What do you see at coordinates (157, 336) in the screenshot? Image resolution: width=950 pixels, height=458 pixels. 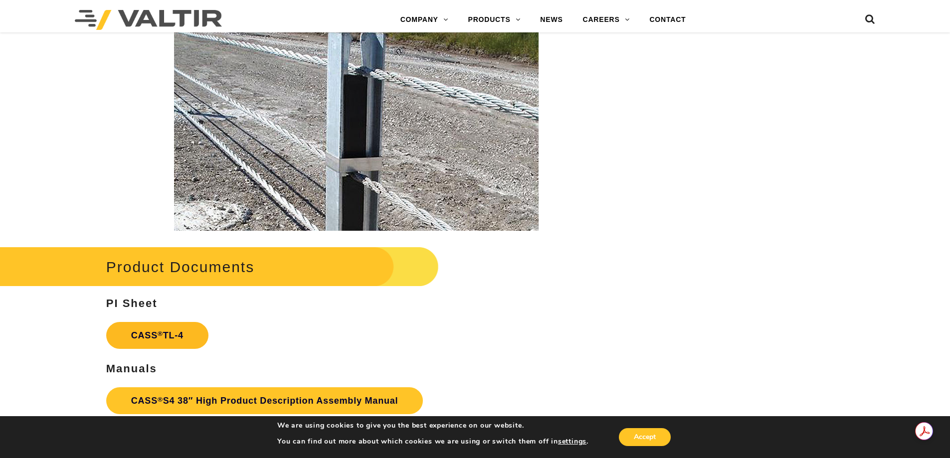 I see `a: CASS®TL-4` at bounding box center [157, 336].